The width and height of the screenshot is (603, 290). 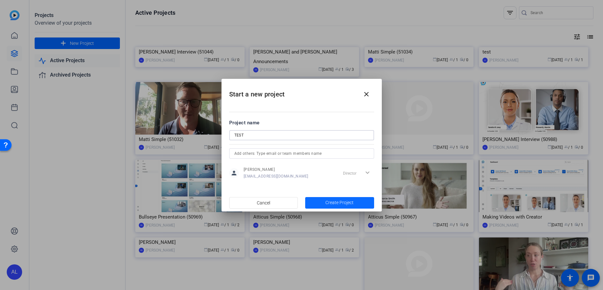 I want to click on h2: Start a new project, so click(x=302, y=92).